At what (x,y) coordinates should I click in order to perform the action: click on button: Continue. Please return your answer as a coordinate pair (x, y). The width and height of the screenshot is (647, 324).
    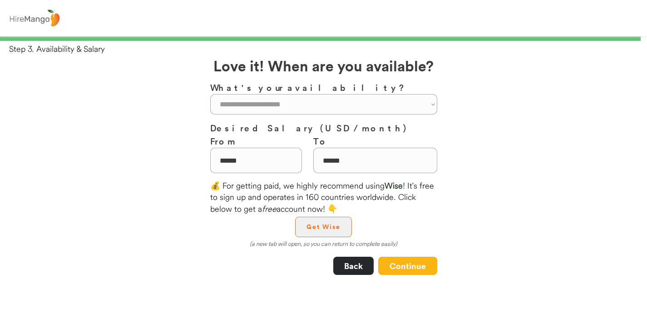
    Looking at the image, I should click on (408, 265).